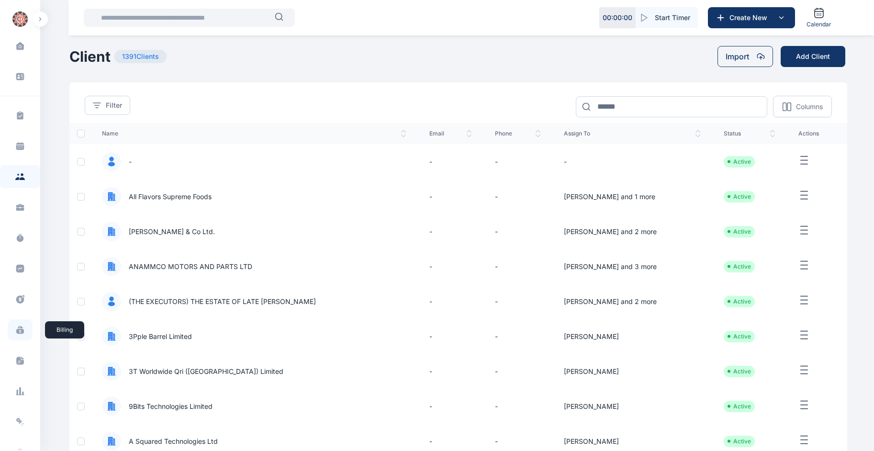 The width and height of the screenshot is (874, 451). What do you see at coordinates (187, 266) in the screenshot?
I see `span: ANAMMCO MOTORS AND PARTS LTD` at bounding box center [187, 266].